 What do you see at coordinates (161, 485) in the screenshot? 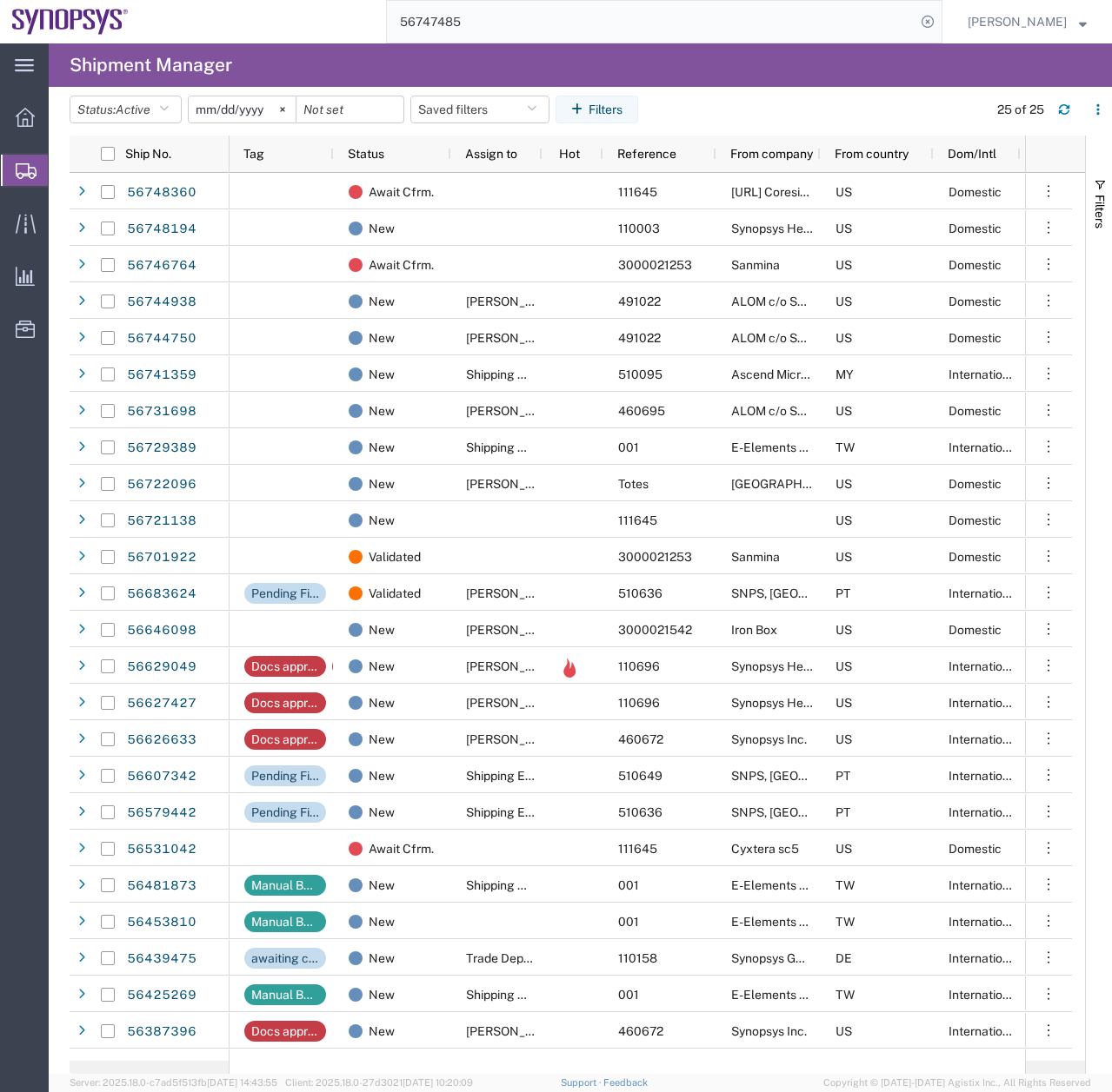
I see `a: 56722096` at bounding box center [161, 485].